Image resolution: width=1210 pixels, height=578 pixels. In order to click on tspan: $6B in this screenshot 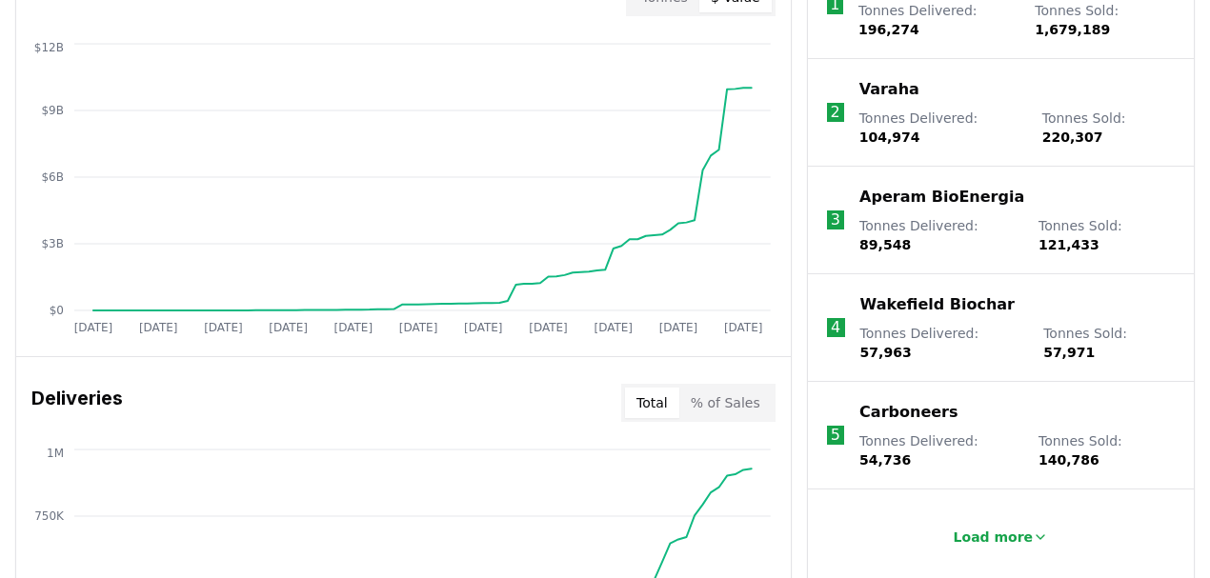, I will do `click(51, 177)`.